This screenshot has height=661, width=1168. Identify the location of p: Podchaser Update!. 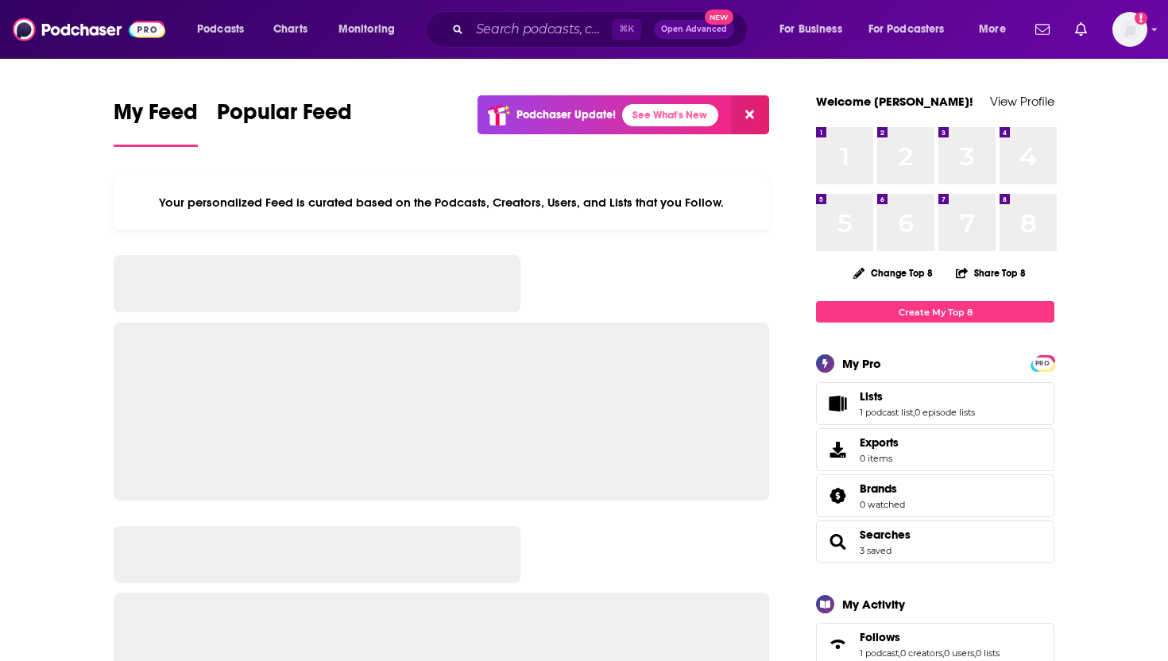
(566, 114).